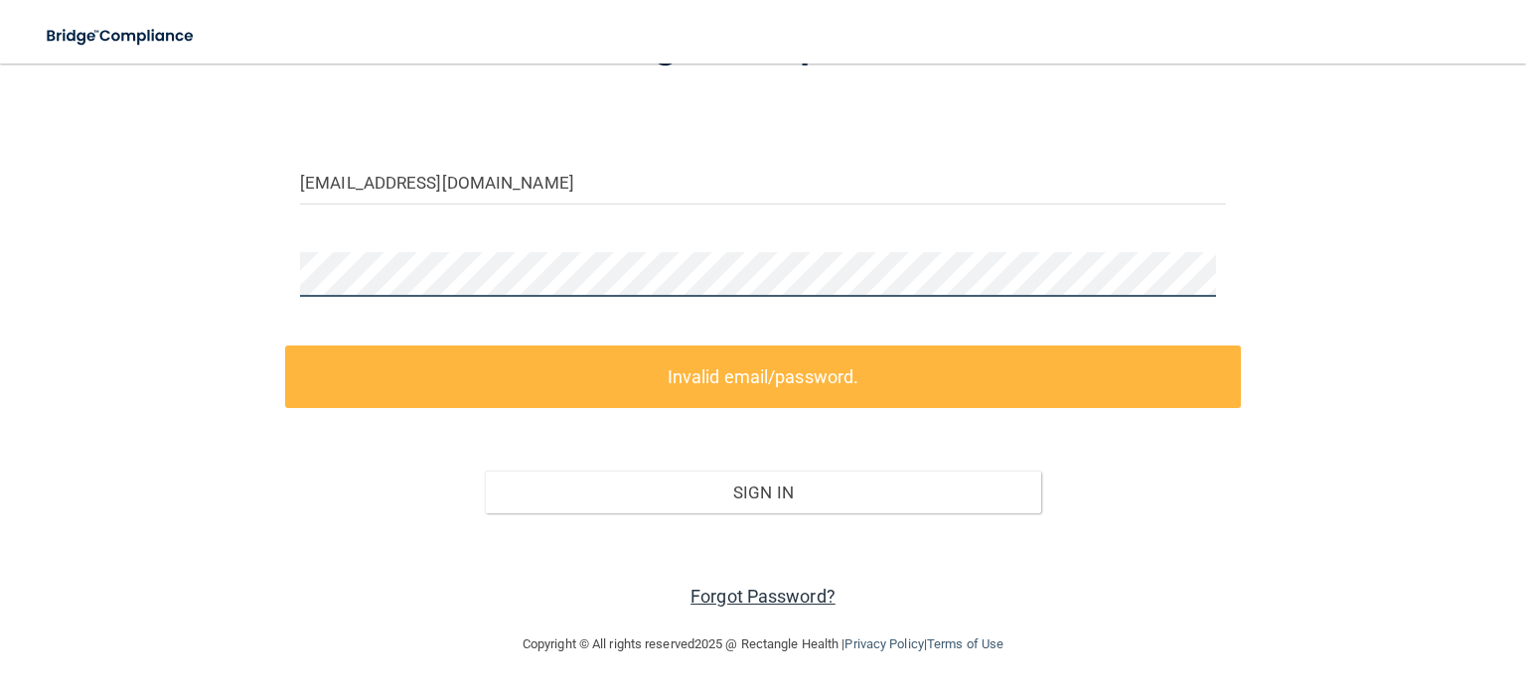  I want to click on button: Sign In, so click(762, 493).